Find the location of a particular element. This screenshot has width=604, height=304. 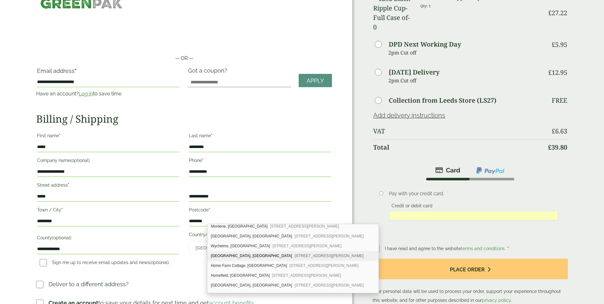

label: Got a coupon? is located at coordinates (209, 72).